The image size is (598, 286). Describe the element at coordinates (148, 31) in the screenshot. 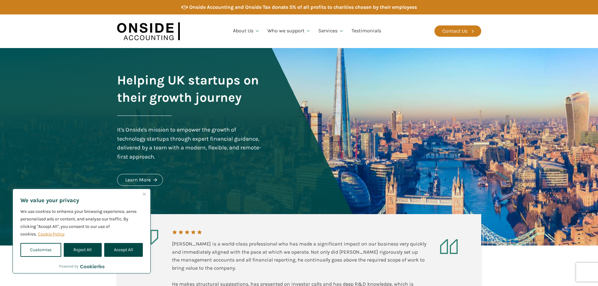

I see `img: Onside Accounting` at that location.